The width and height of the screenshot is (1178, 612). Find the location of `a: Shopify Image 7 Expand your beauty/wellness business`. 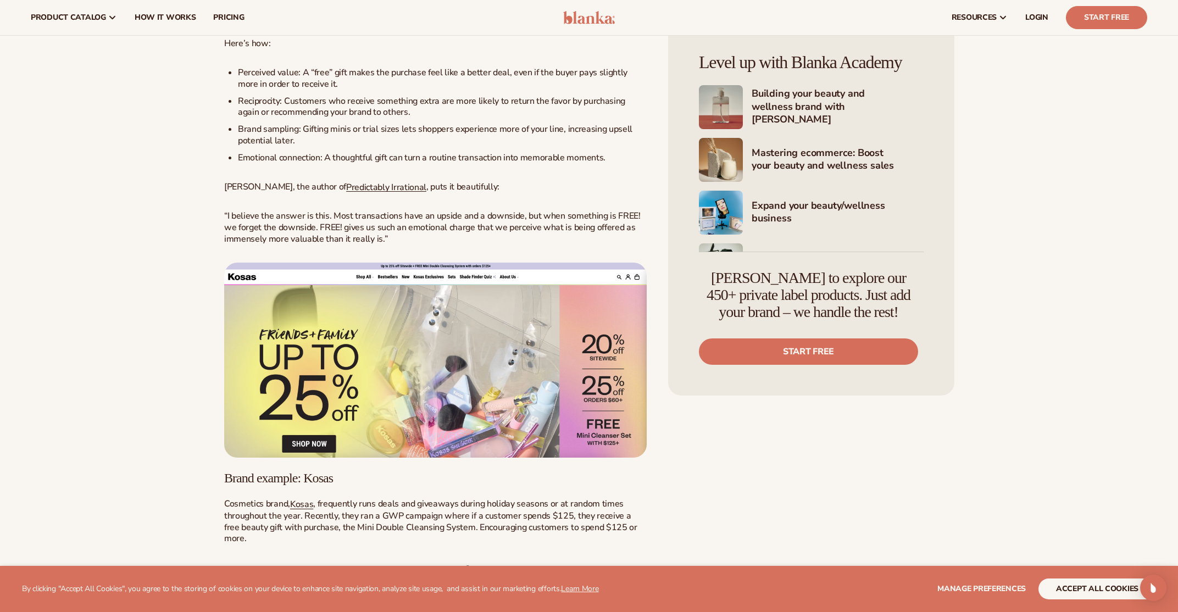

a: Shopify Image 7 Expand your beauty/wellness business is located at coordinates (811, 213).